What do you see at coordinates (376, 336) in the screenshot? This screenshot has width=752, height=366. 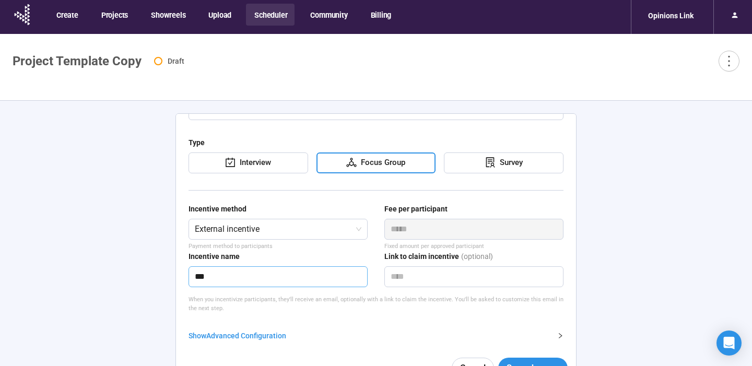 I see `div: ShowAdvanced Configuration` at bounding box center [376, 336].